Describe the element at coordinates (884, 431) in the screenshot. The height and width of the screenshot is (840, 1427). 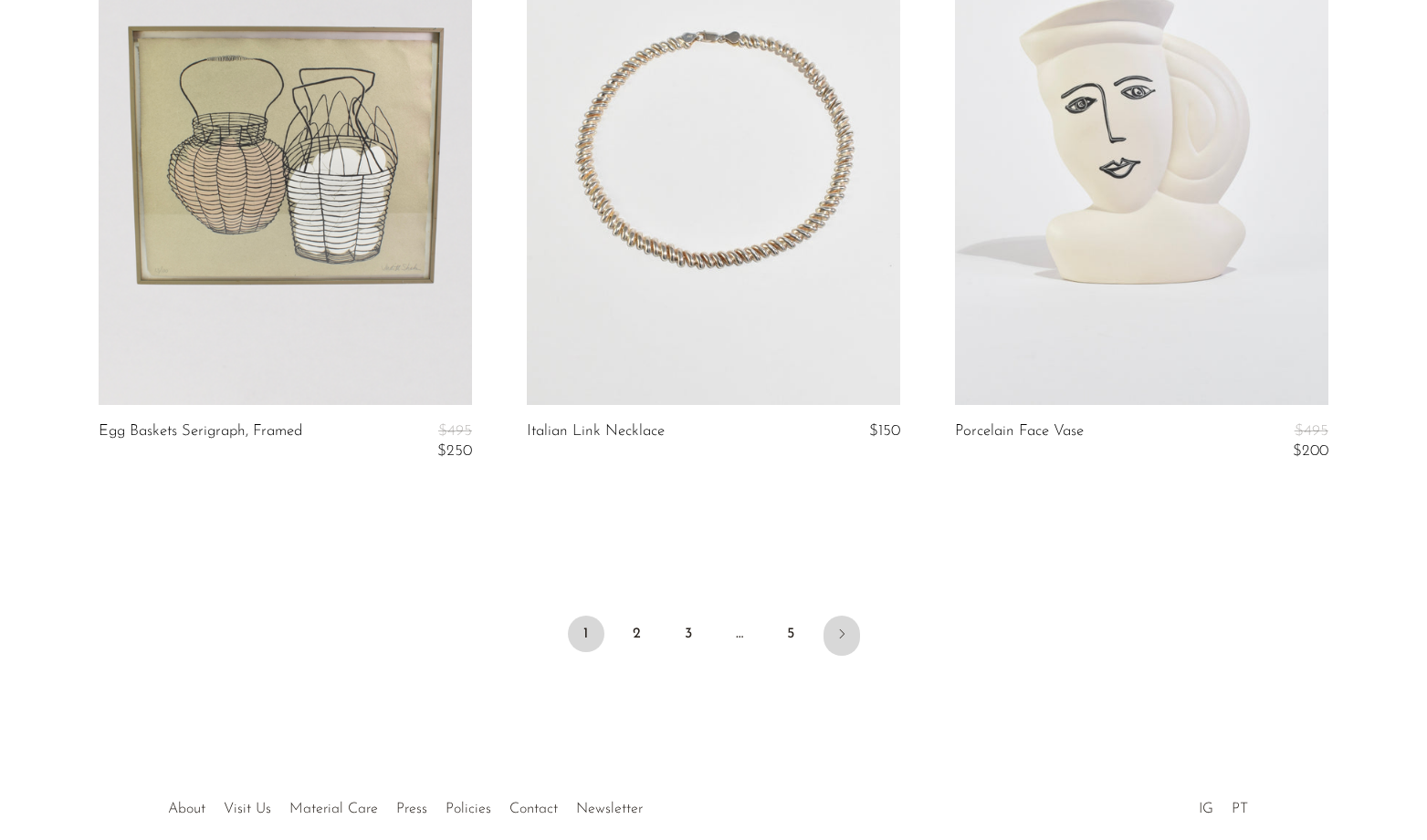
I see `span: $150` at that location.